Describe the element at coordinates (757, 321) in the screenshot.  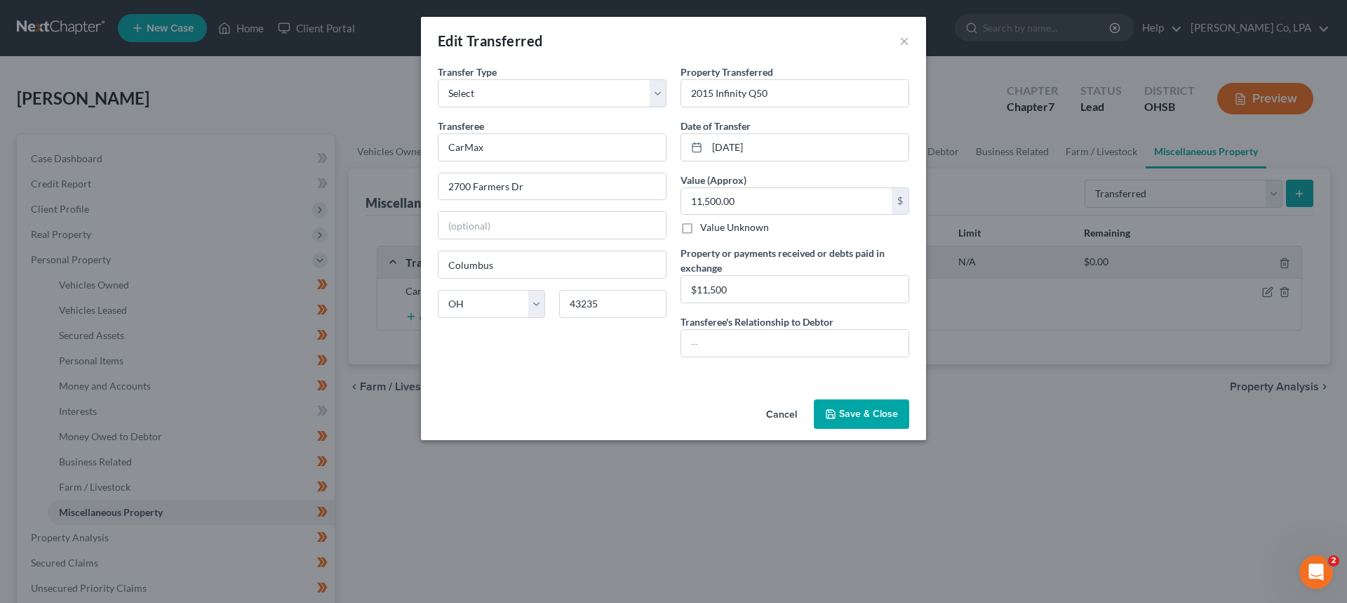
I see `label: Transferee's Relationship to Debtor` at that location.